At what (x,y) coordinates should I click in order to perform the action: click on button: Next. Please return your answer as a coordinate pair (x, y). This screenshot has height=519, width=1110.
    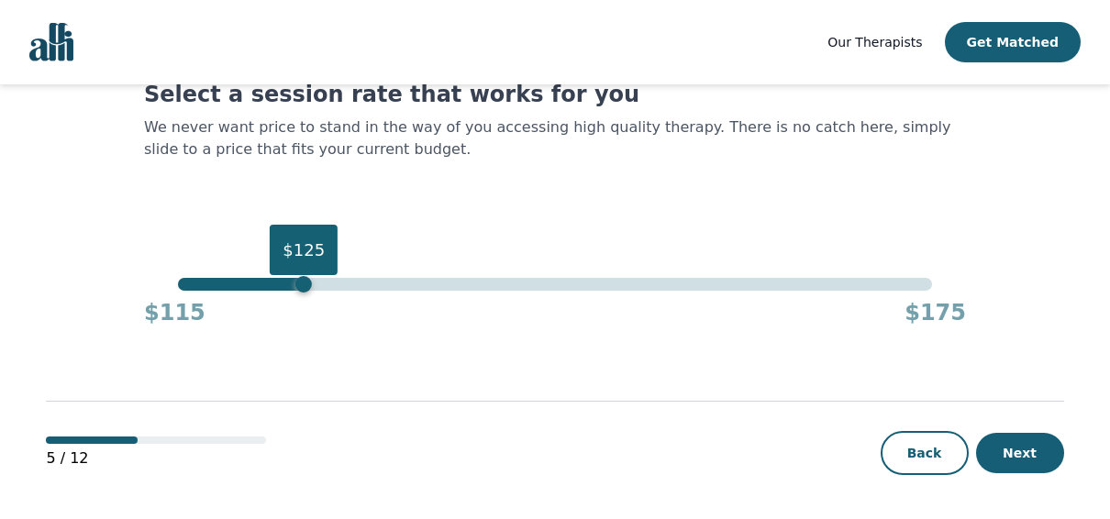
    Looking at the image, I should click on (1020, 453).